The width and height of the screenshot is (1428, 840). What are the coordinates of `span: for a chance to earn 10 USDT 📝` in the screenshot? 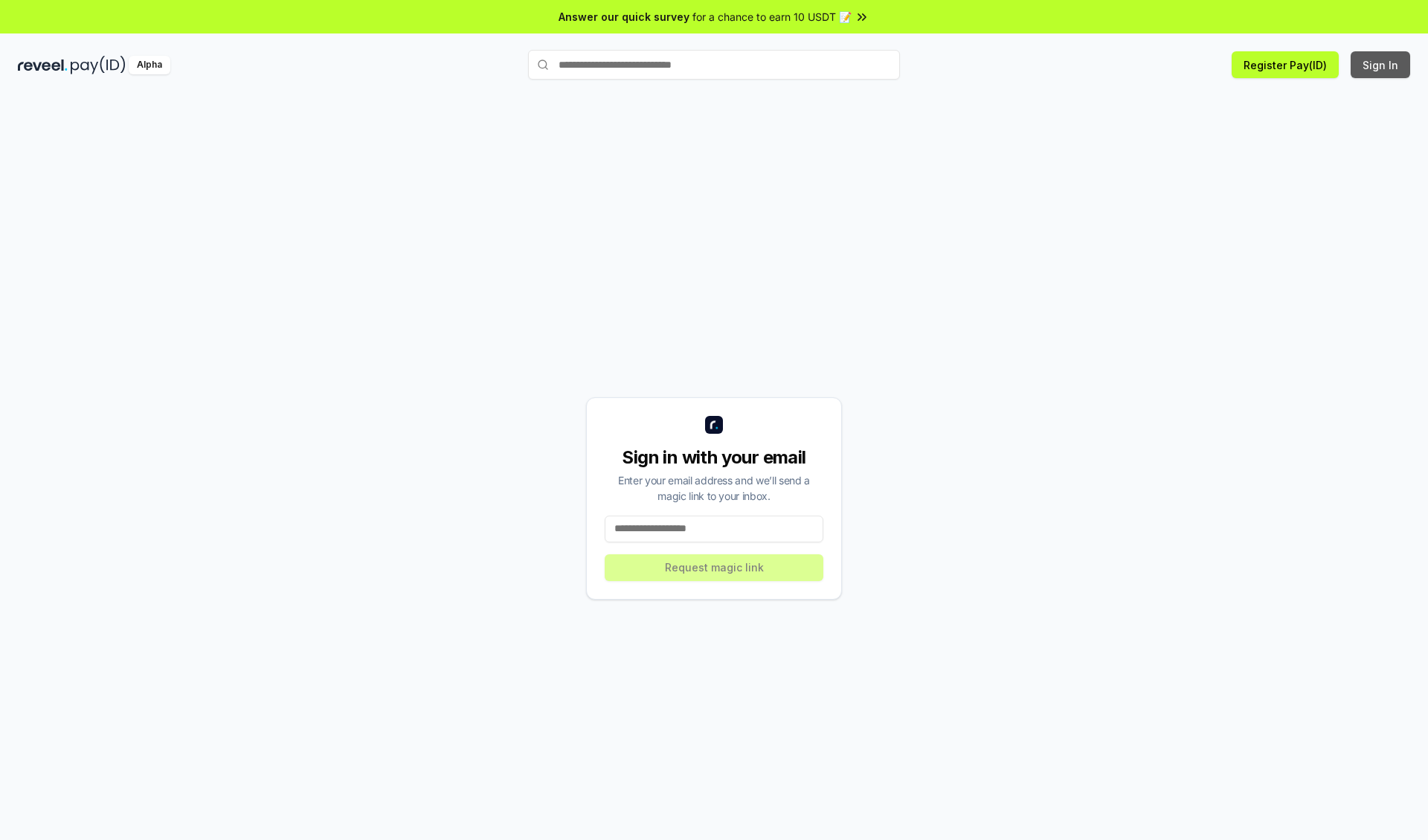 It's located at (772, 16).